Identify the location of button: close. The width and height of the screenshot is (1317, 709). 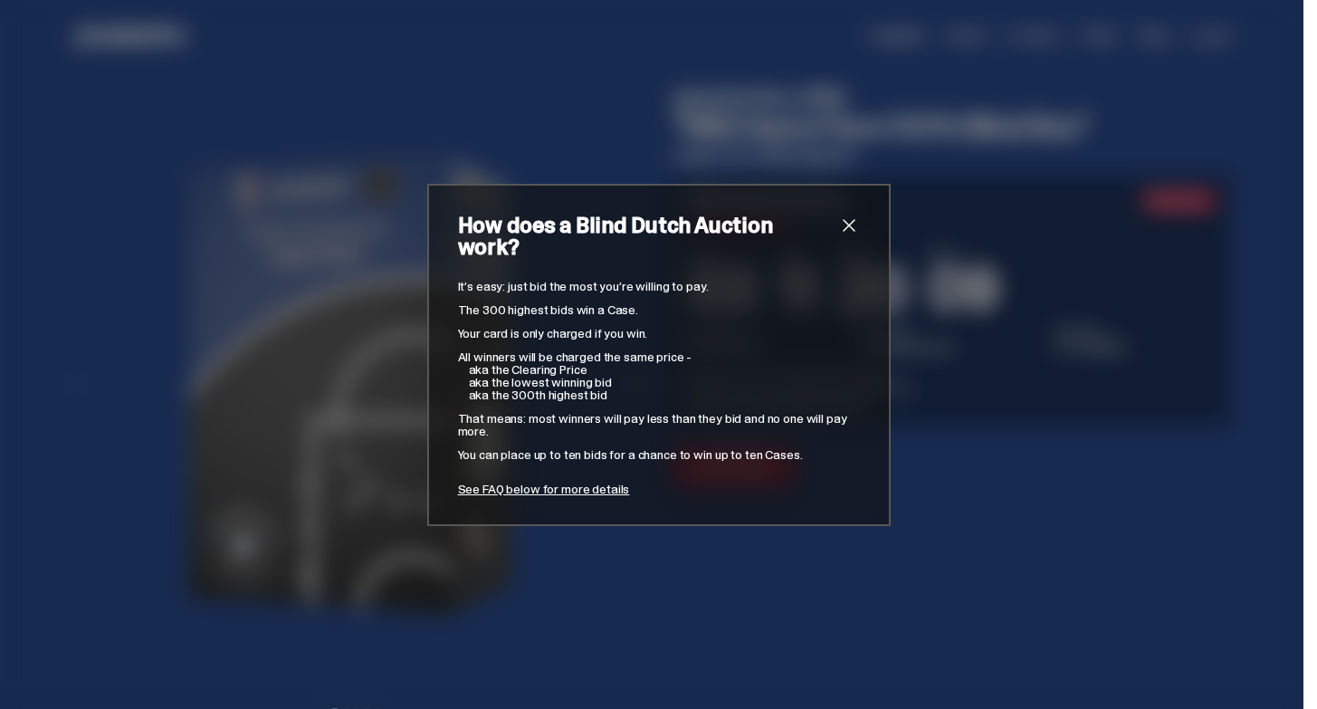
(849, 225).